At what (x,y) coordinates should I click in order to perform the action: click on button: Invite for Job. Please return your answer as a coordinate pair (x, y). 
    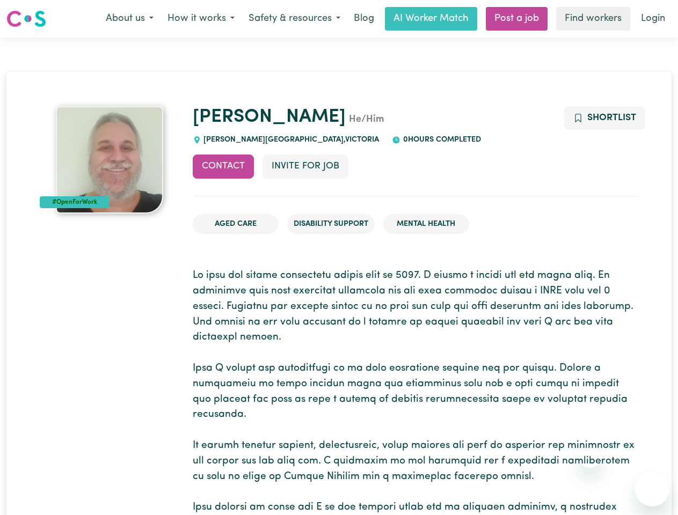
    Looking at the image, I should click on (305, 166).